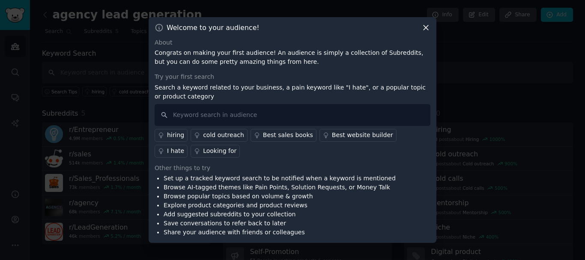 The height and width of the screenshot is (260, 585). I want to click on div: Try your first search, so click(293, 77).